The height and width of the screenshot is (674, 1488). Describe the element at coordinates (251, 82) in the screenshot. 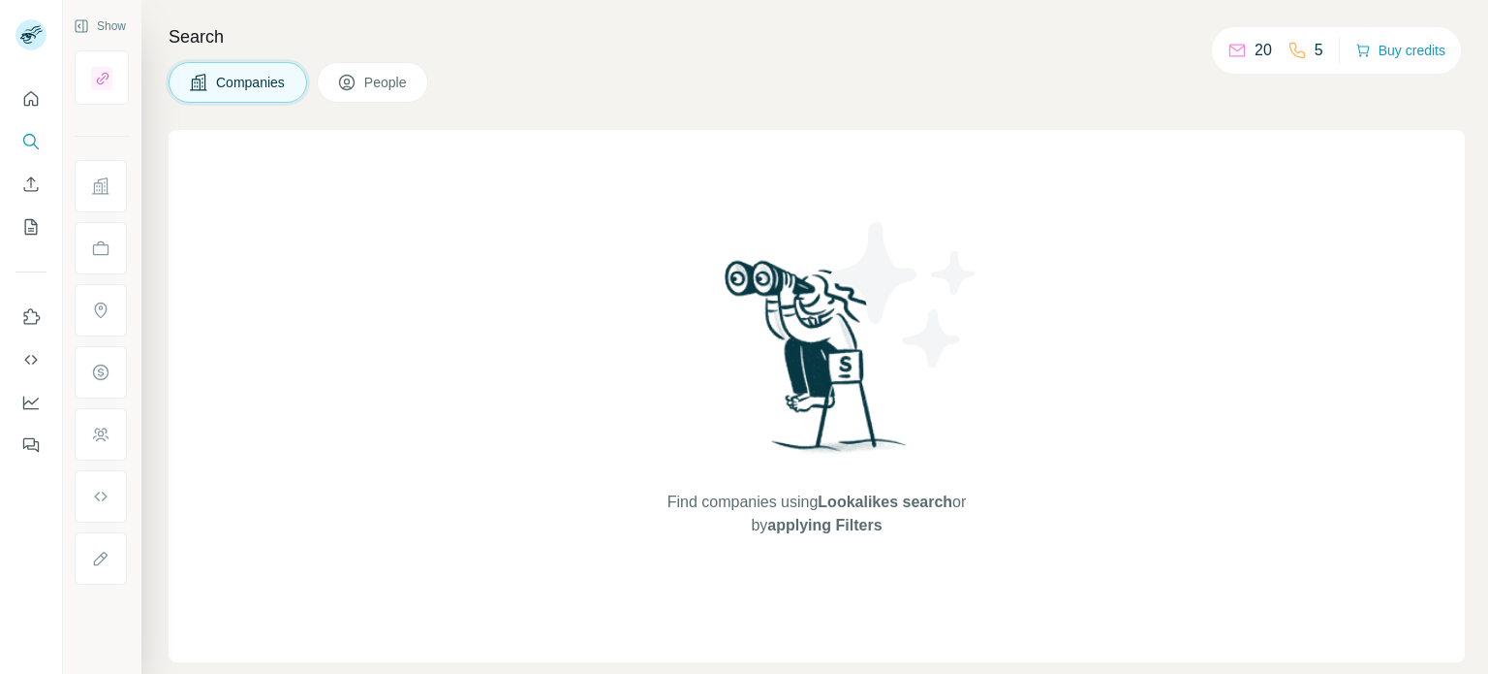

I see `span: Companies` at that location.